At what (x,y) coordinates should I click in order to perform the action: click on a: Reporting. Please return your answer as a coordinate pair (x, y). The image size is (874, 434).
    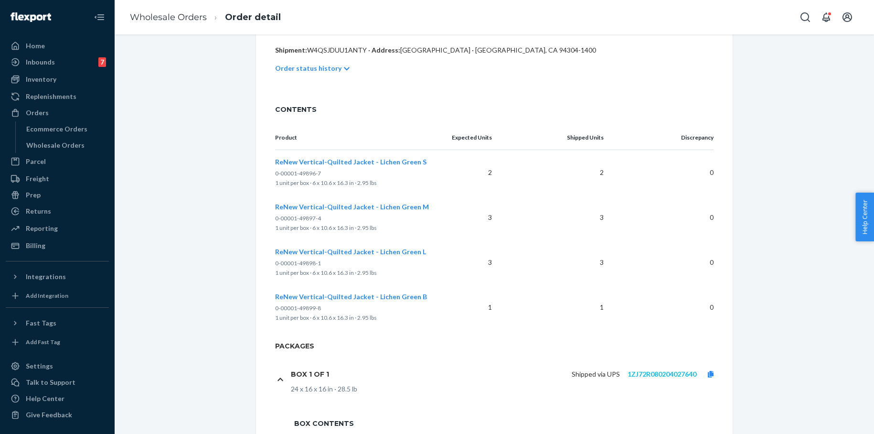
    Looking at the image, I should click on (57, 228).